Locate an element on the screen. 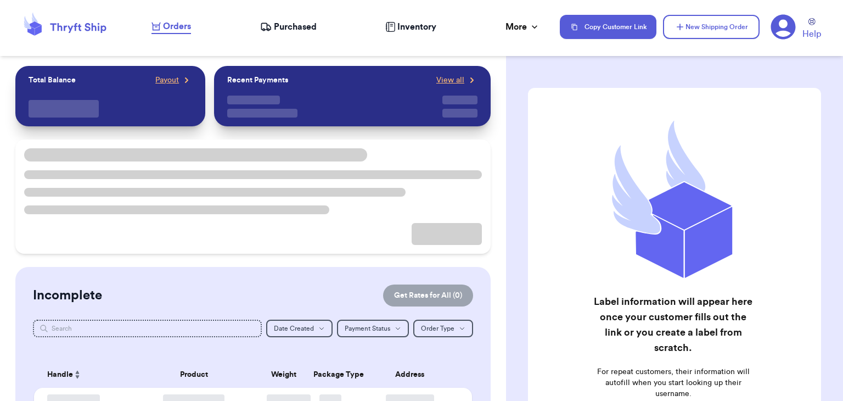  button: Copy Customer Link is located at coordinates (608, 27).